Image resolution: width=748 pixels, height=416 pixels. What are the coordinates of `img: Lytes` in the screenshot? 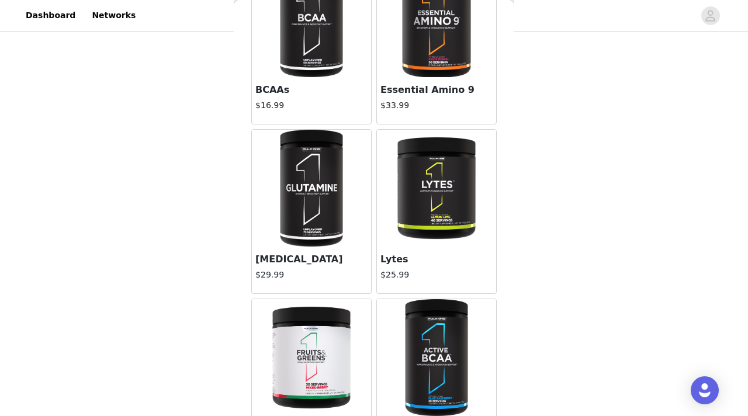 It's located at (436, 188).